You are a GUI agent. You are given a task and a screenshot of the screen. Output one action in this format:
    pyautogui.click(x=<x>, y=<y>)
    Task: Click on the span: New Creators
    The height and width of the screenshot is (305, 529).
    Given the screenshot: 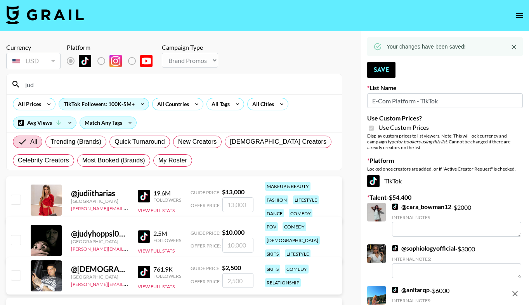 What is the action you would take?
    pyautogui.click(x=198, y=142)
    